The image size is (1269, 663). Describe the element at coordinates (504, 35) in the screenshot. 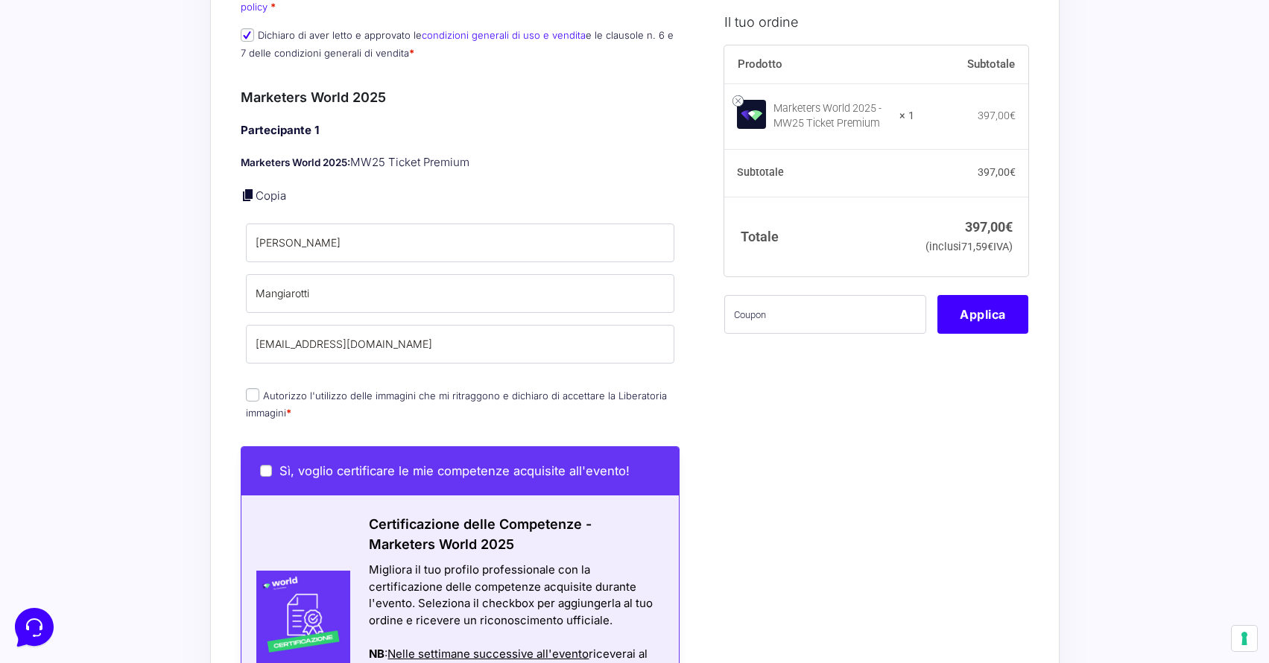

I see `a: condizioni generali di uso e vendita` at that location.